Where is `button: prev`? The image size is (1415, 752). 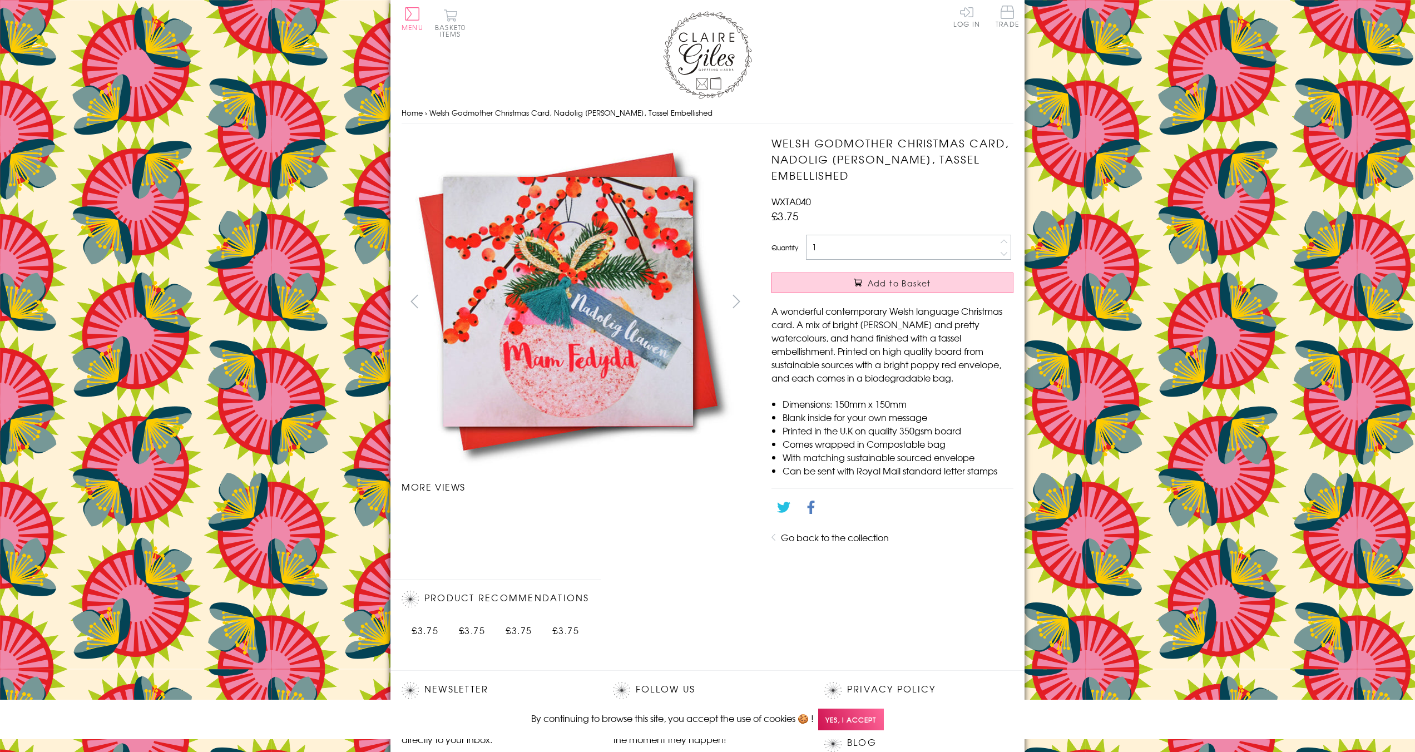
button: prev is located at coordinates (414, 301).